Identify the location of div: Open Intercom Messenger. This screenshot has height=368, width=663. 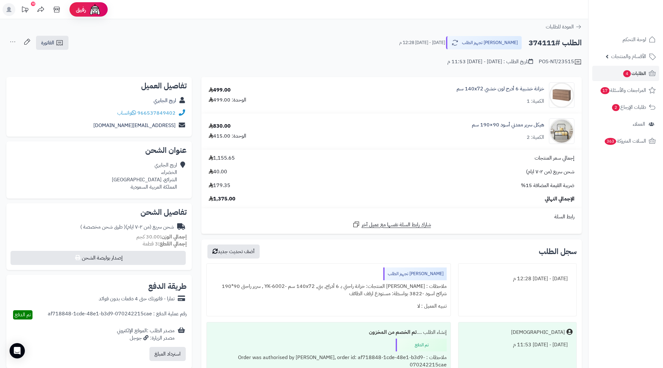
(17, 350).